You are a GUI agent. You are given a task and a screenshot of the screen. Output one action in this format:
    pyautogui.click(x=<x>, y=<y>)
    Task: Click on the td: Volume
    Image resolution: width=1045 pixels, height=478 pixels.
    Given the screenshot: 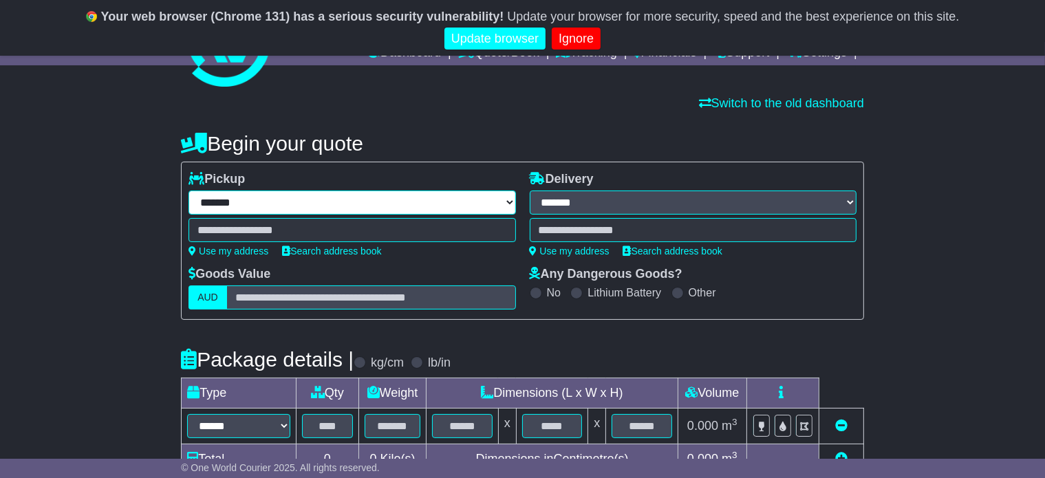 What is the action you would take?
    pyautogui.click(x=712, y=394)
    